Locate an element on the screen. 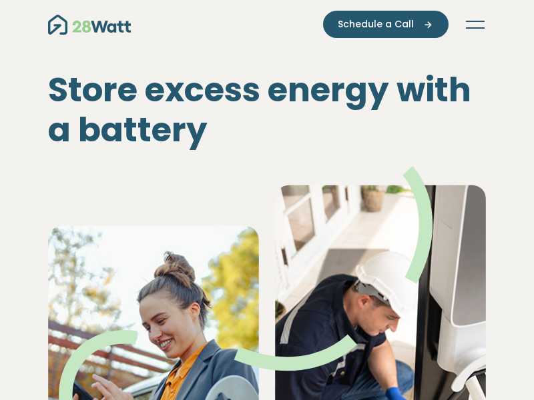 The height and width of the screenshot is (400, 534). h1: Store excess energy with a battery is located at coordinates (267, 110).